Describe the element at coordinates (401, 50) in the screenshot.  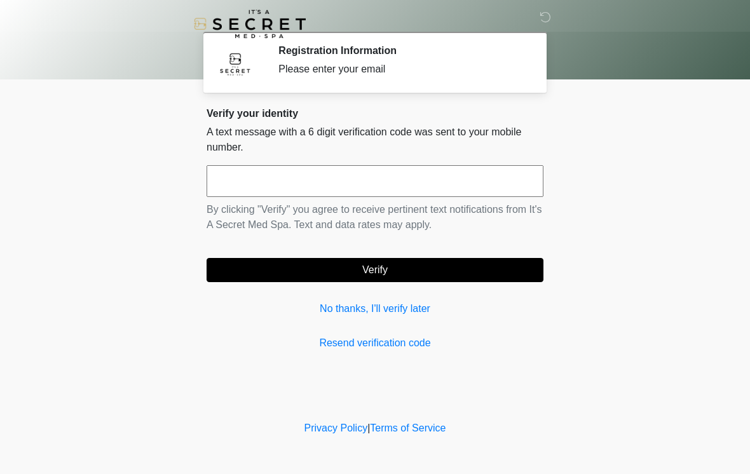
I see `h2: Registration Information` at that location.